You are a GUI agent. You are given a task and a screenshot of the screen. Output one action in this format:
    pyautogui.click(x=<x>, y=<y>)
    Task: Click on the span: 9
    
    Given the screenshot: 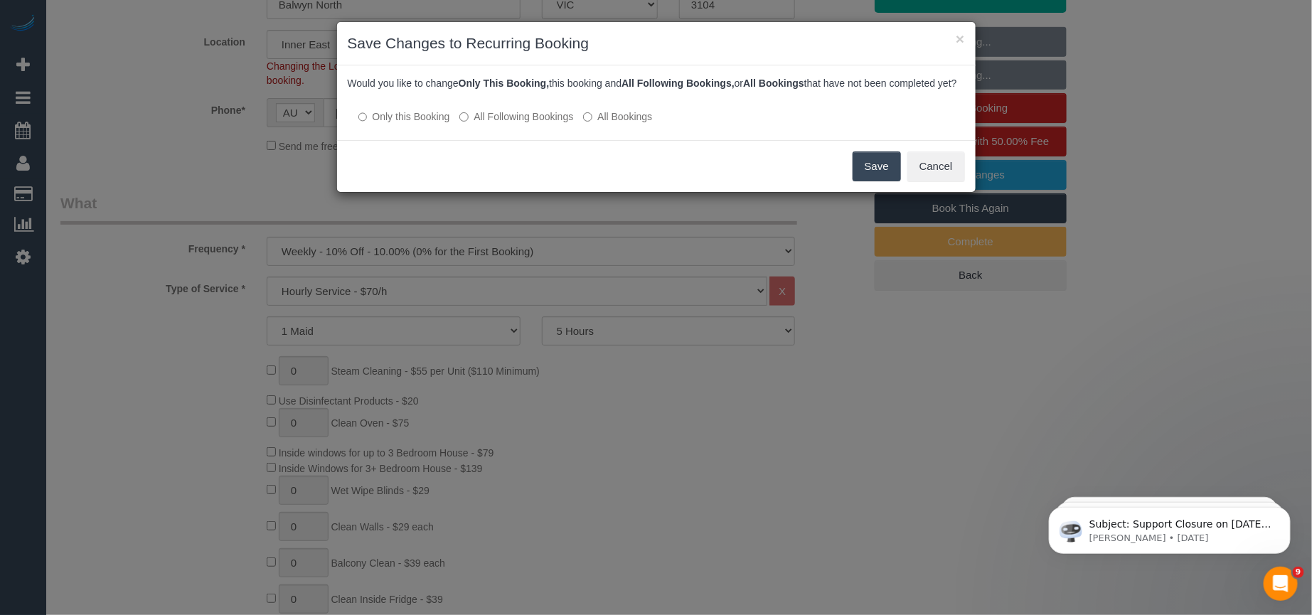 What is the action you would take?
    pyautogui.click(x=1298, y=572)
    